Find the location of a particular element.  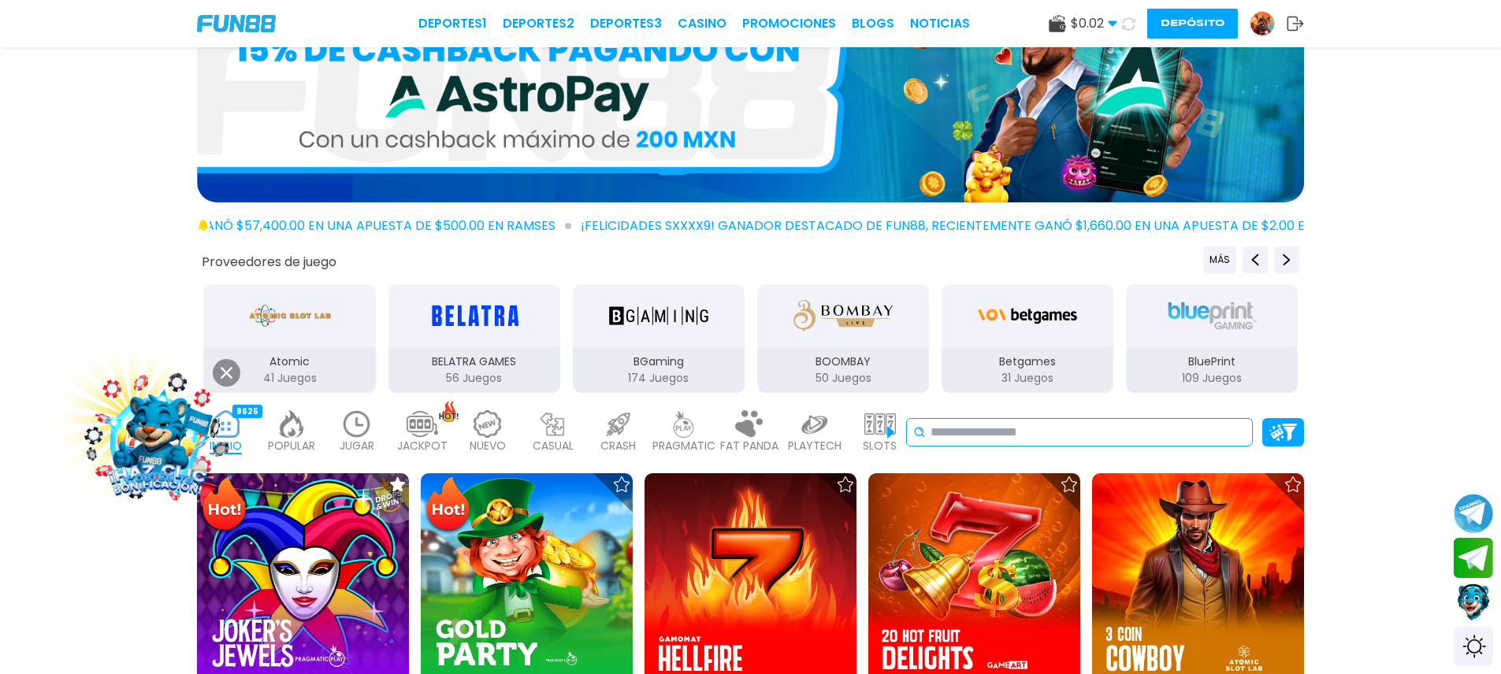

img: hot is located at coordinates (448, 411).